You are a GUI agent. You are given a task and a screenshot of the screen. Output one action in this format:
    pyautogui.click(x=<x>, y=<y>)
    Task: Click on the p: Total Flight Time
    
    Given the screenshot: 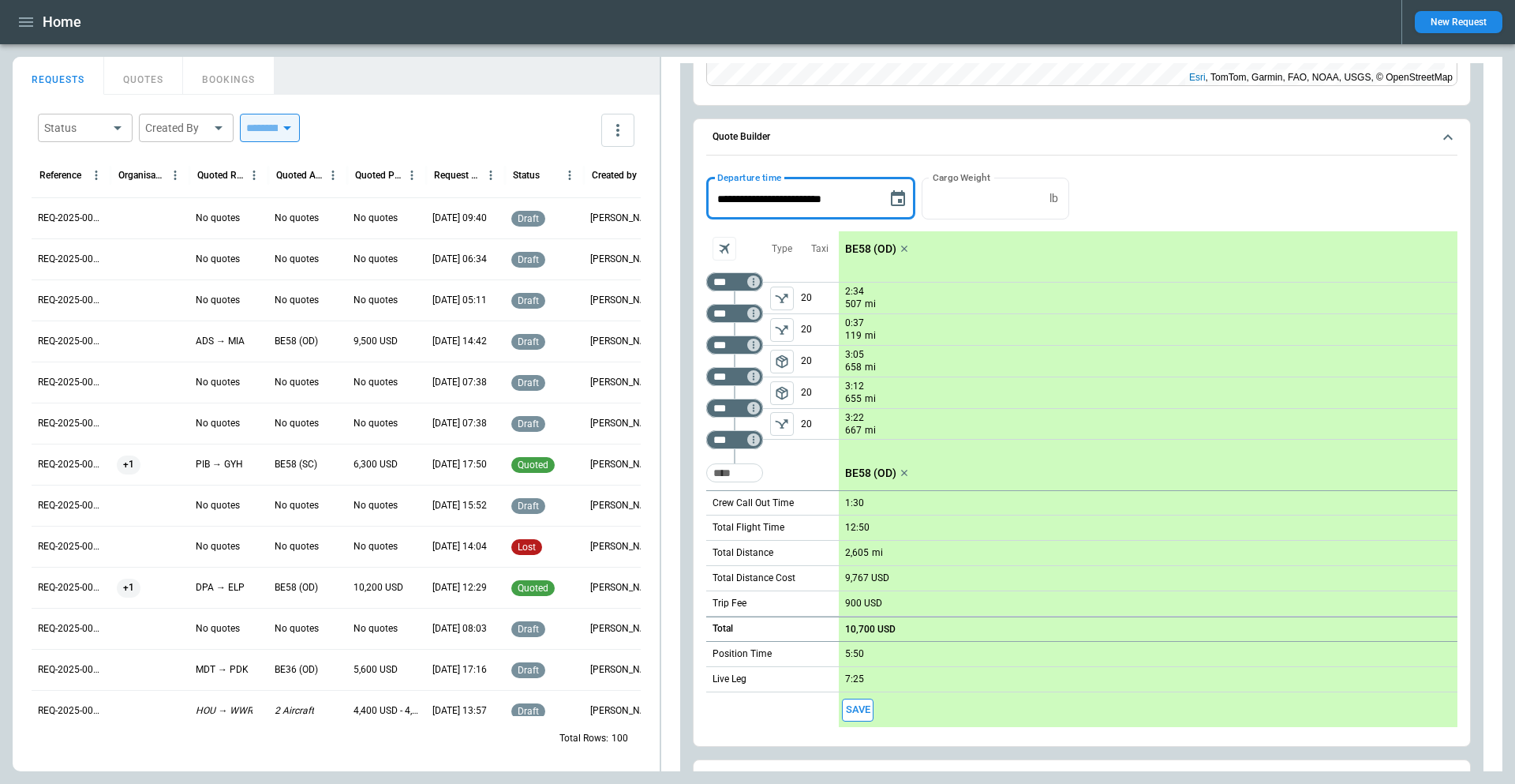 What is the action you would take?
    pyautogui.click(x=749, y=527)
    